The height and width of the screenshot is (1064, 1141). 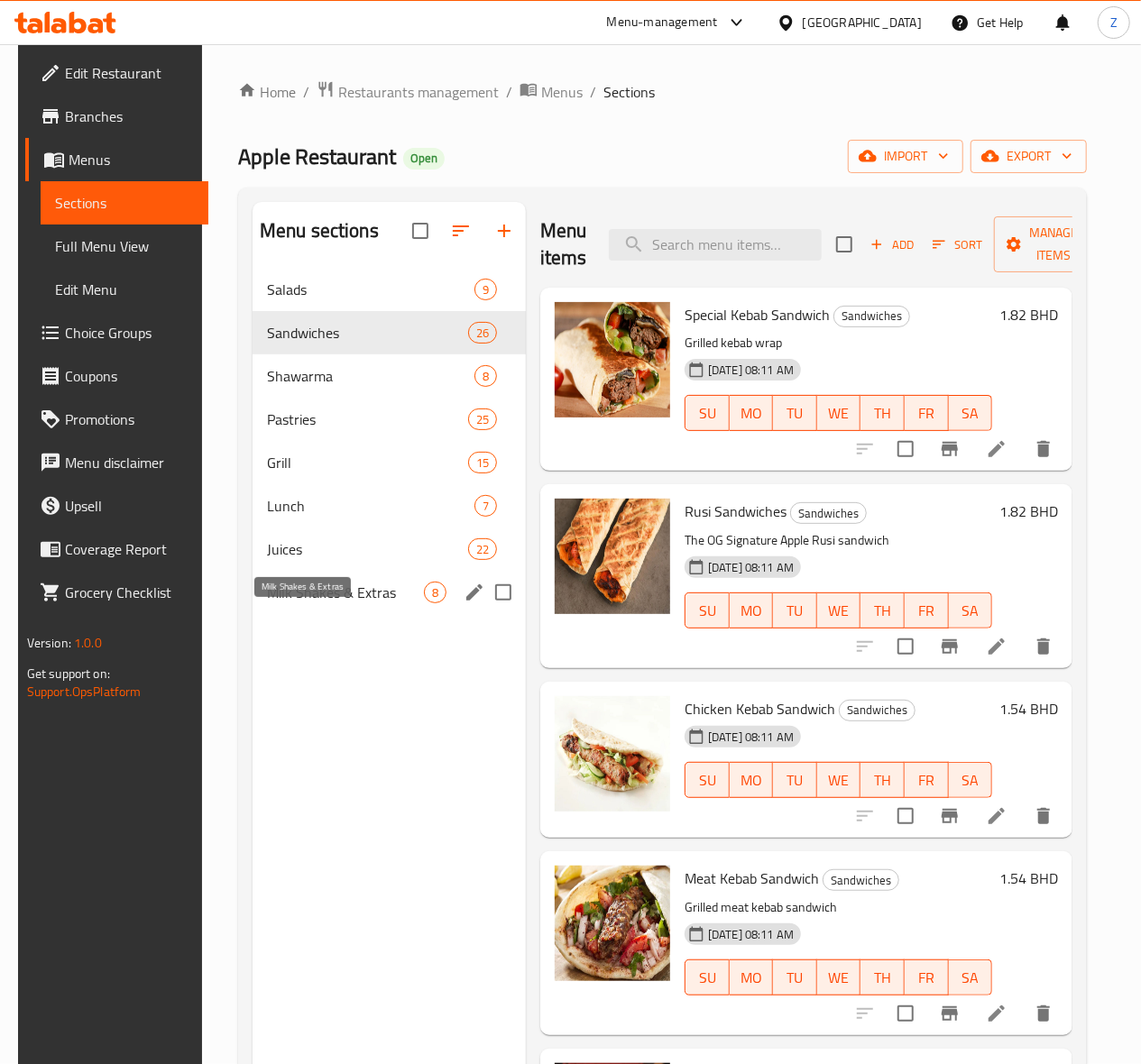 I want to click on div: Lunch7, so click(x=389, y=506).